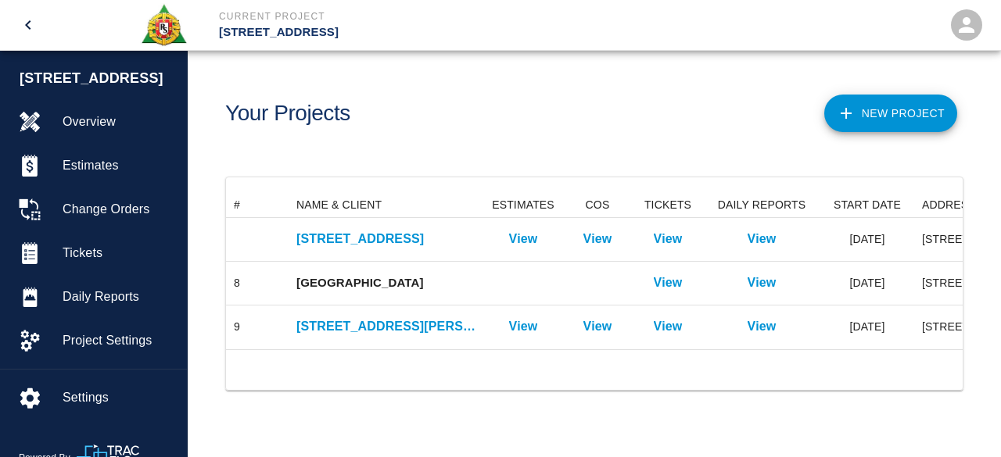 The image size is (1001, 457). Describe the element at coordinates (288, 113) in the screenshot. I see `h1: Your Projects` at that location.